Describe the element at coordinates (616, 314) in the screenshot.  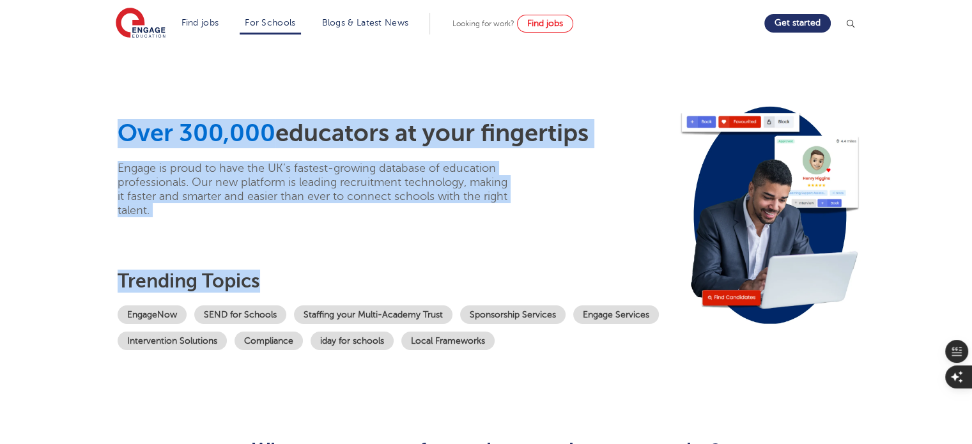
I see `a: Engage Services` at that location.